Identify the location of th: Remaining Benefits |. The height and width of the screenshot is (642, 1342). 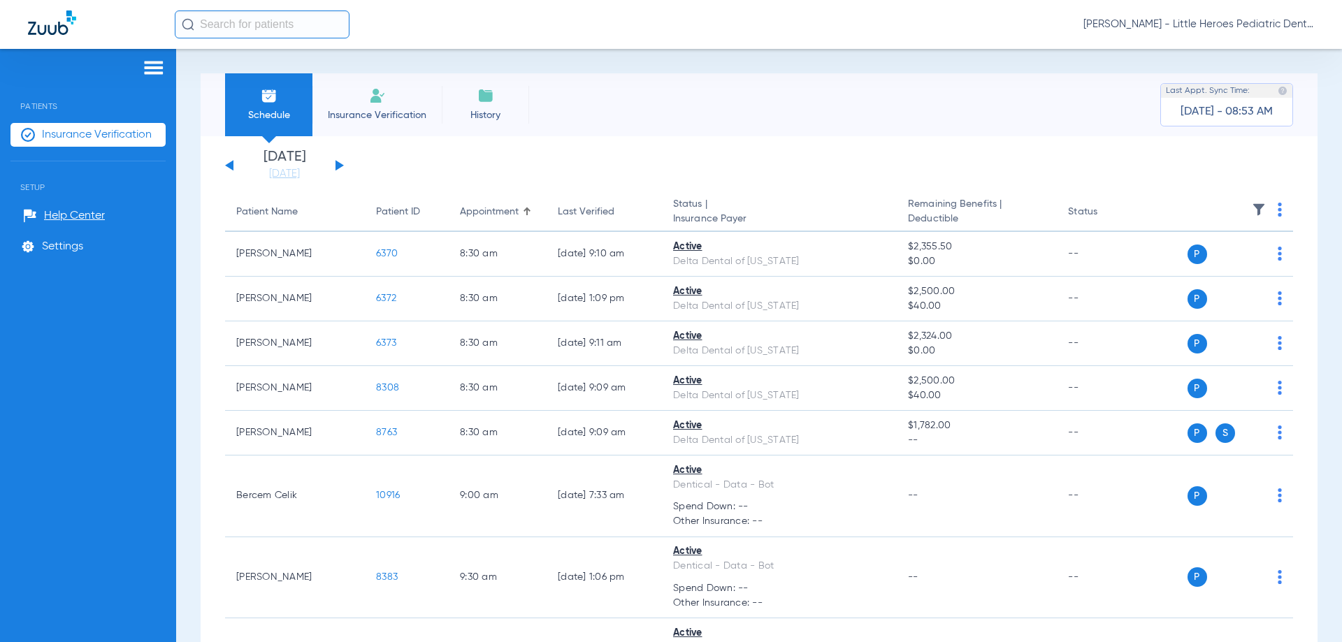
(976, 212).